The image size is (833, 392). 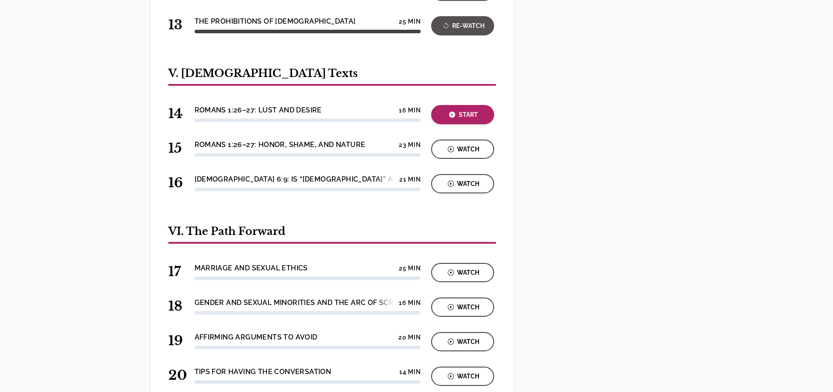 What do you see at coordinates (176, 24) in the screenshot?
I see `span: 13` at bounding box center [176, 24].